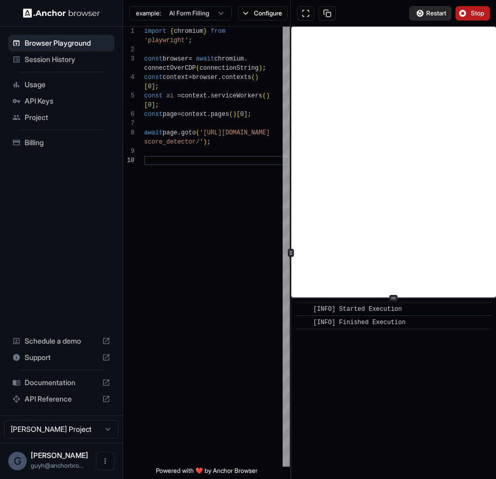 The height and width of the screenshot is (479, 496). Describe the element at coordinates (306, 13) in the screenshot. I see `button: Open in full screen` at that location.